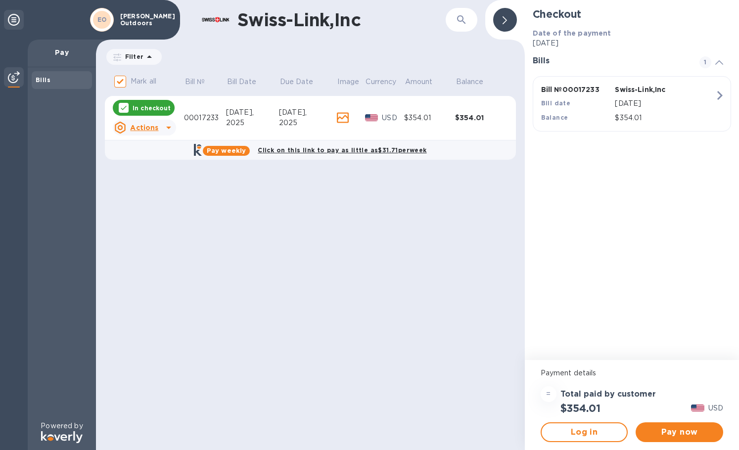 The height and width of the screenshot is (450, 739). What do you see at coordinates (195, 82) in the screenshot?
I see `p: Bill №` at bounding box center [195, 82].